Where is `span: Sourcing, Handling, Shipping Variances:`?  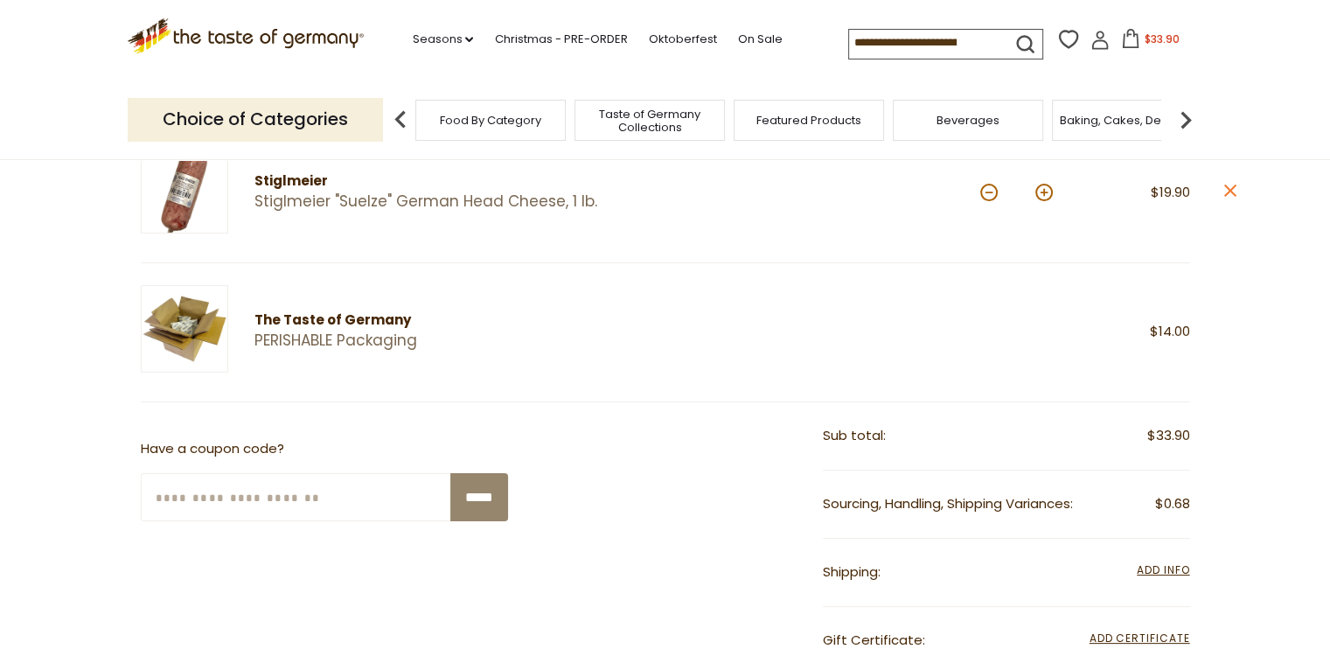 span: Sourcing, Handling, Shipping Variances: is located at coordinates (948, 503).